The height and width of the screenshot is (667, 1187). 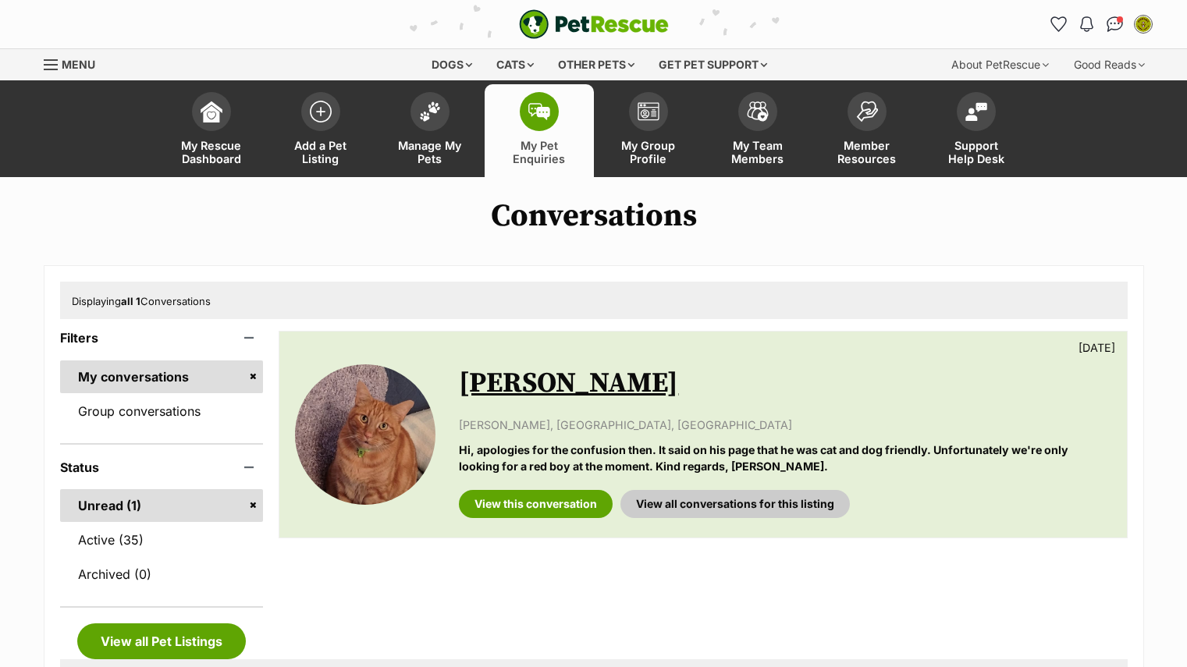 What do you see at coordinates (976, 112) in the screenshot?
I see `img: help-desk-icon-fdf02630f3aa405de69fd3d07c3f3aa587a6932b1a1747fa1d2bba05be0121f9.svg` at bounding box center [976, 112].